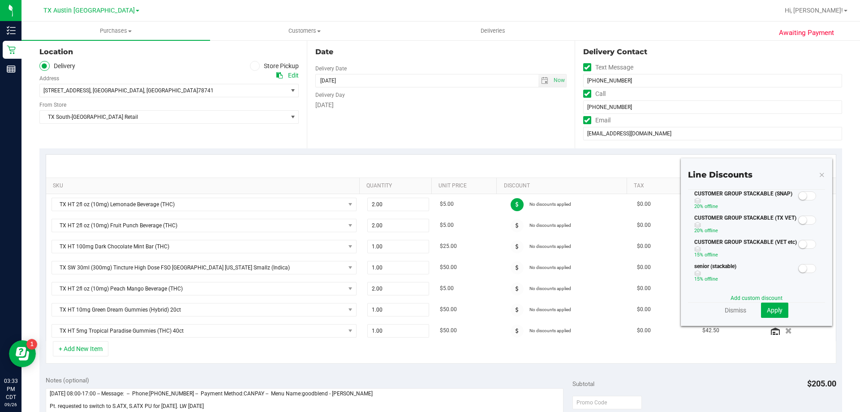 The width and height of the screenshot is (860, 412). What do you see at coordinates (11, 50) in the screenshot?
I see `inline-svg: Retail` at bounding box center [11, 50].